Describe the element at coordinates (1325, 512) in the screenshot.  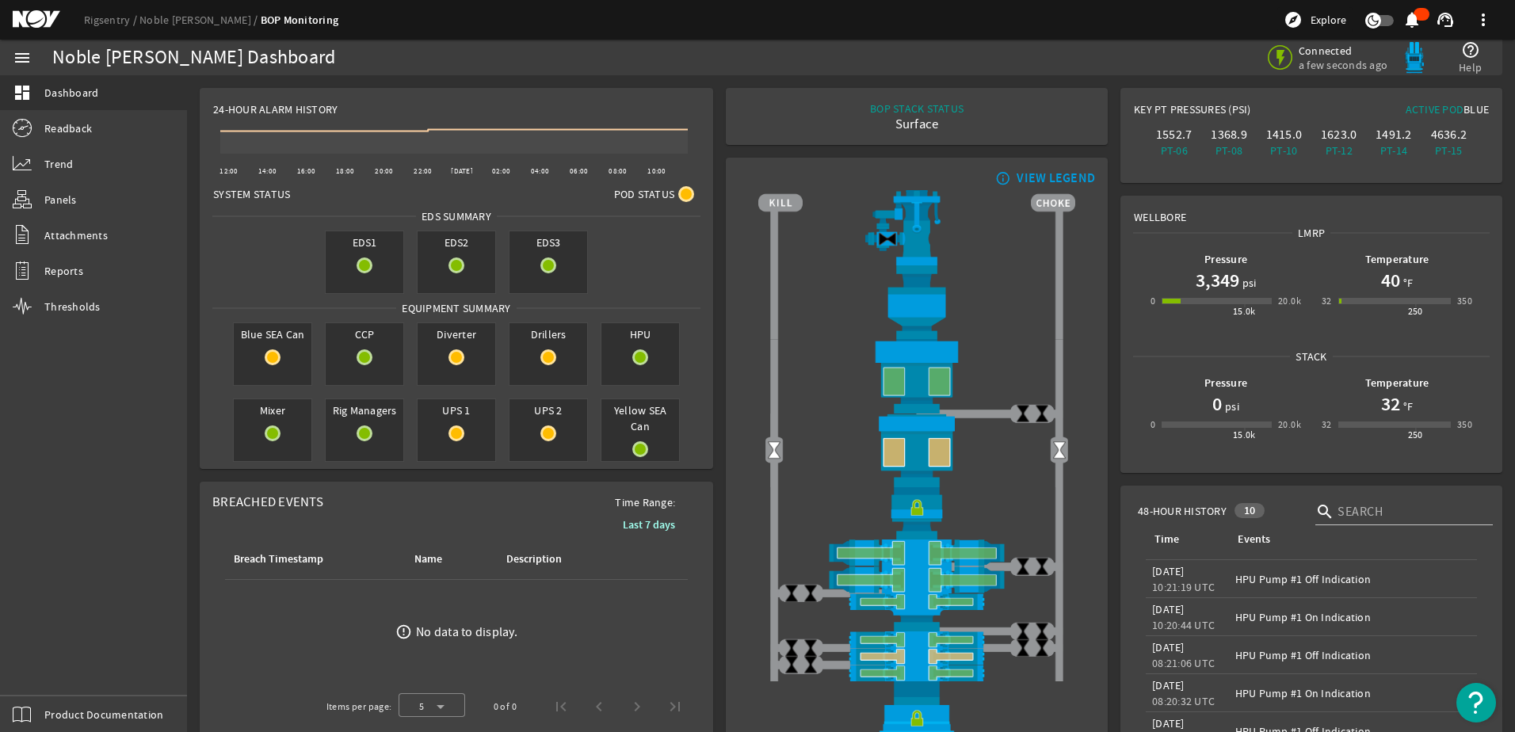
I see `i: search` at that location.